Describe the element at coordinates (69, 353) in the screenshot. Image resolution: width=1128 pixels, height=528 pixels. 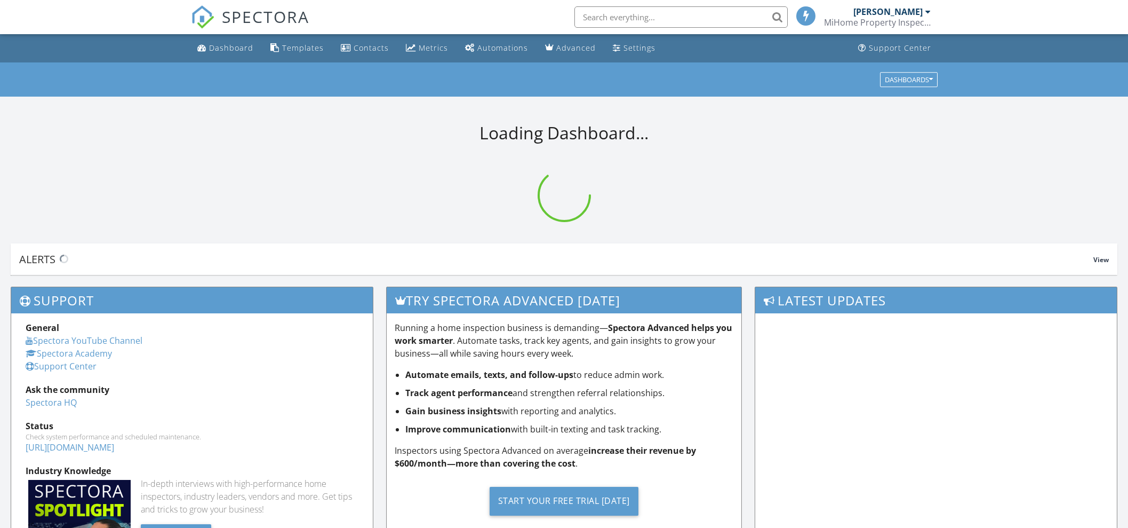
I see `a: Spectora Academy` at that location.